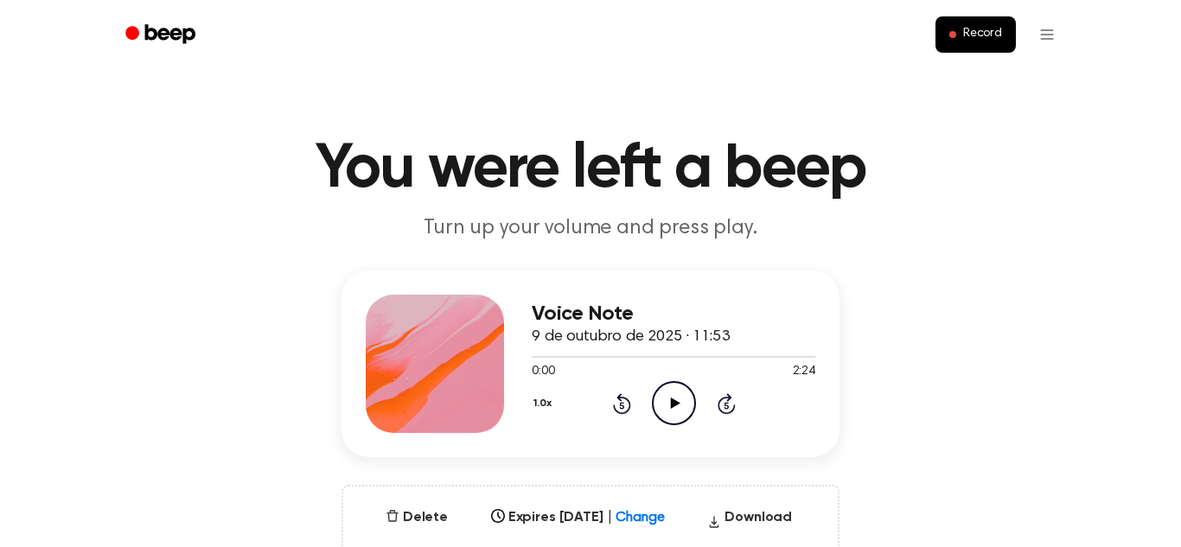  I want to click on span: 9 de outubro de 2025 · 11:53, so click(630, 337).